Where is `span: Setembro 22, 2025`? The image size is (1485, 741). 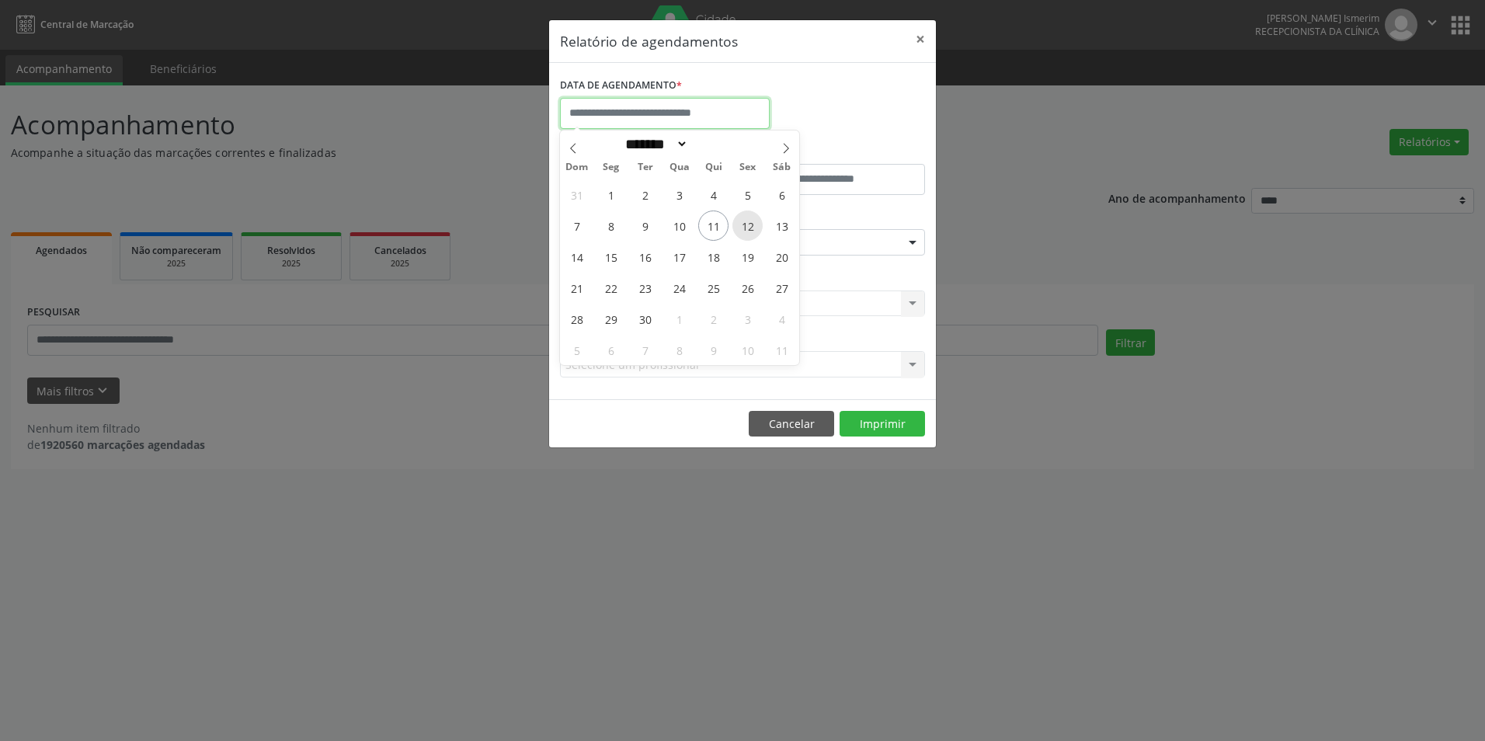
span: Setembro 22, 2025 is located at coordinates (610, 287).